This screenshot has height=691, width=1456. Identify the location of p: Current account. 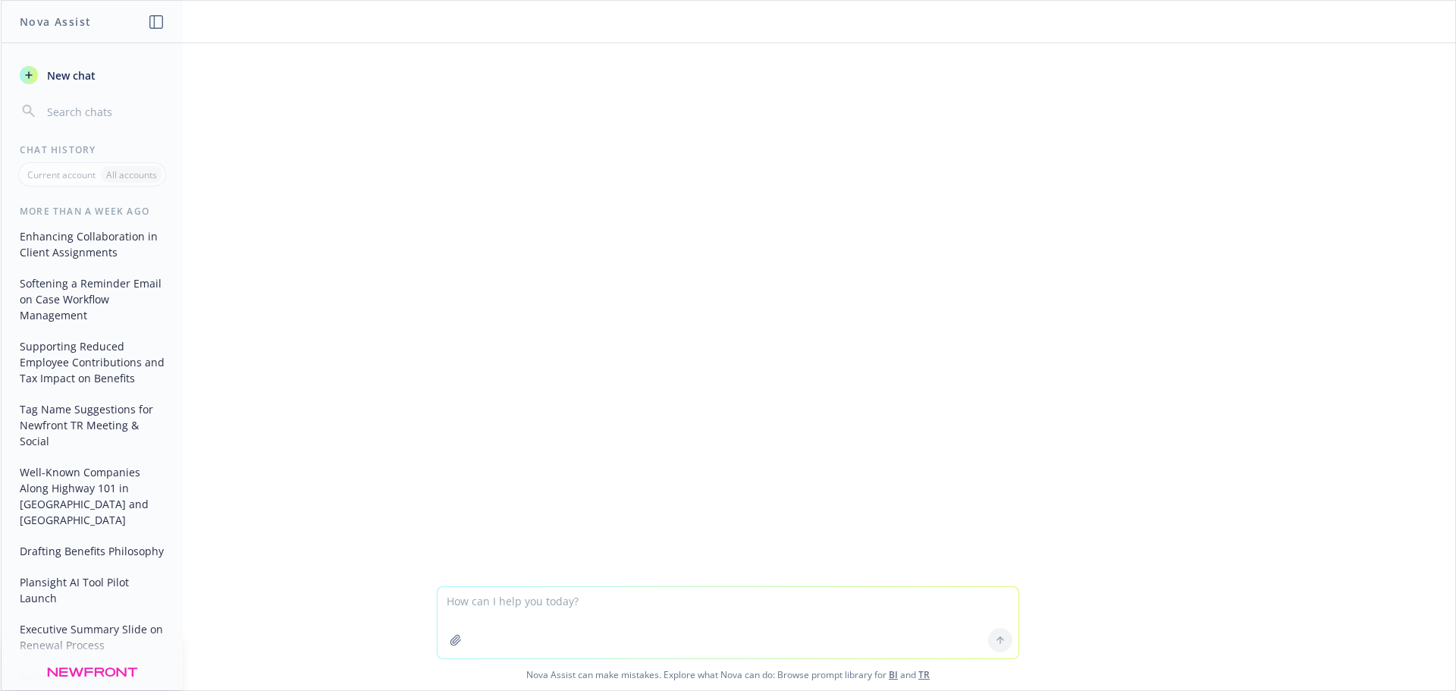
(61, 174).